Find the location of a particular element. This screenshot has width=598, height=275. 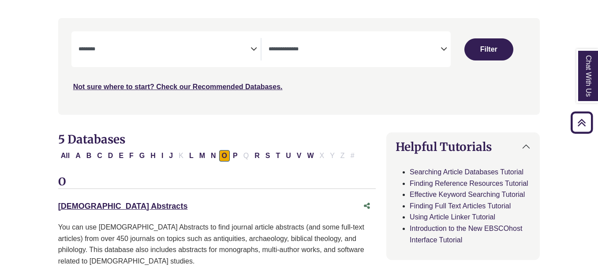

a: Finding Reference Resources Tutorial is located at coordinates (469, 183).